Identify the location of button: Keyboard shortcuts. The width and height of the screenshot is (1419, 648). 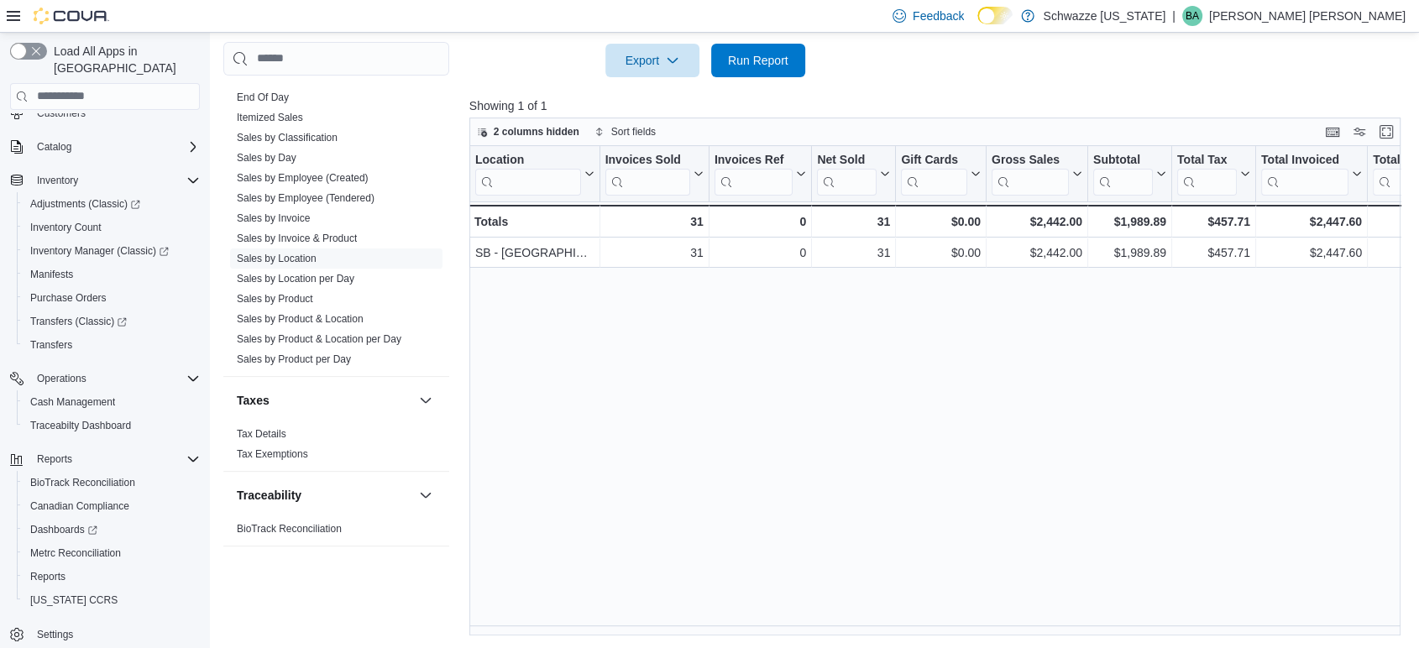
(1332, 132).